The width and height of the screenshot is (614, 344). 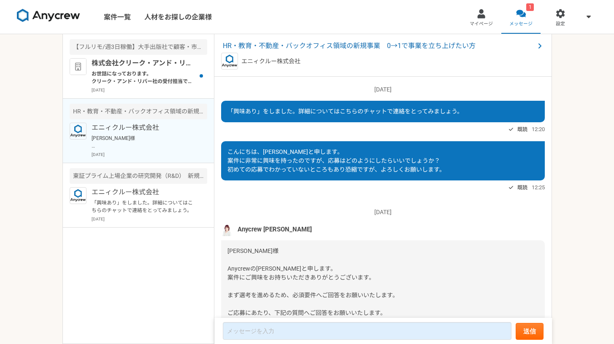 I want to click on span: 12:20, so click(x=538, y=129).